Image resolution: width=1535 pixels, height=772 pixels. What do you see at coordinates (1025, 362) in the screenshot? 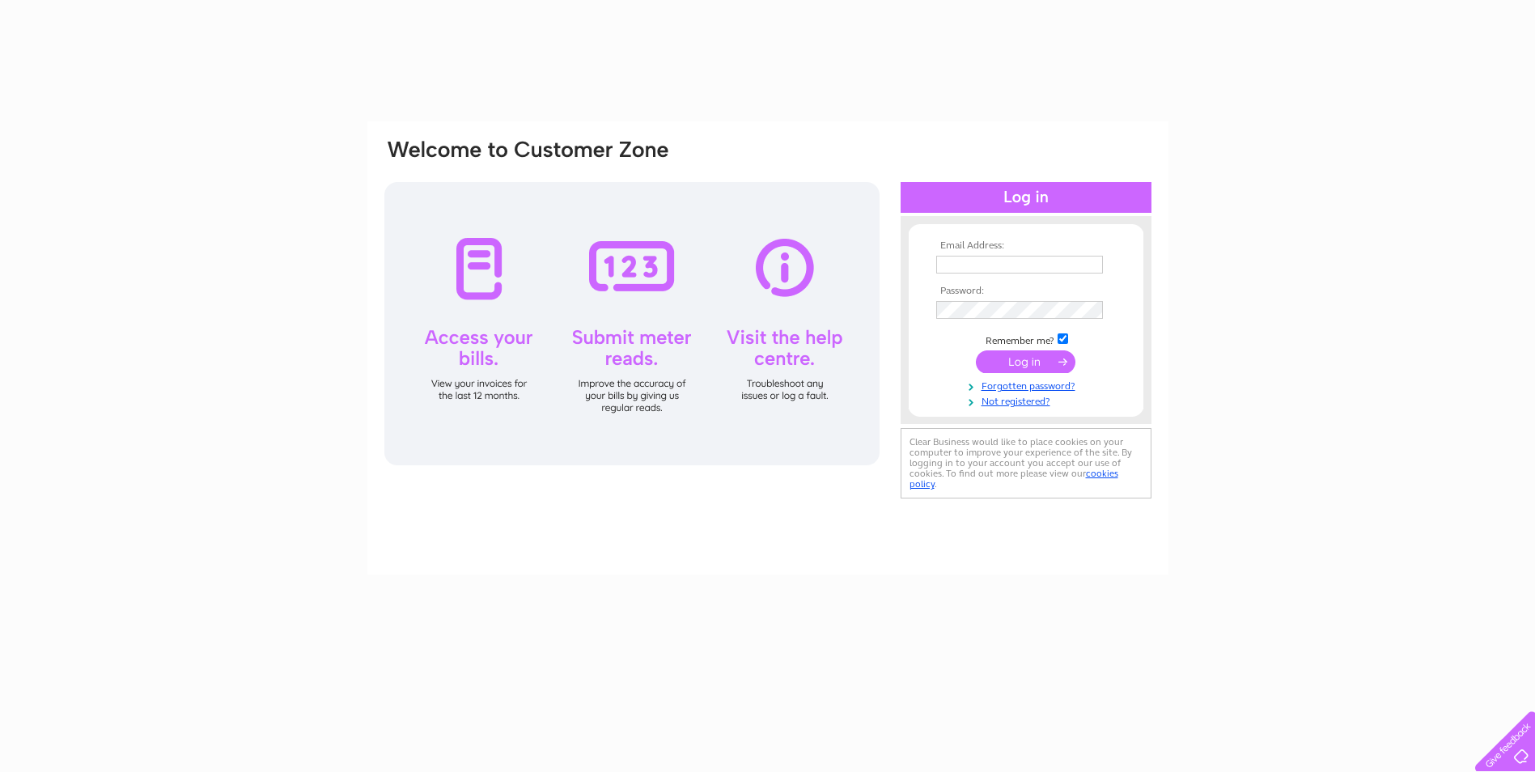
I see `input: Submit` at bounding box center [1025, 362].